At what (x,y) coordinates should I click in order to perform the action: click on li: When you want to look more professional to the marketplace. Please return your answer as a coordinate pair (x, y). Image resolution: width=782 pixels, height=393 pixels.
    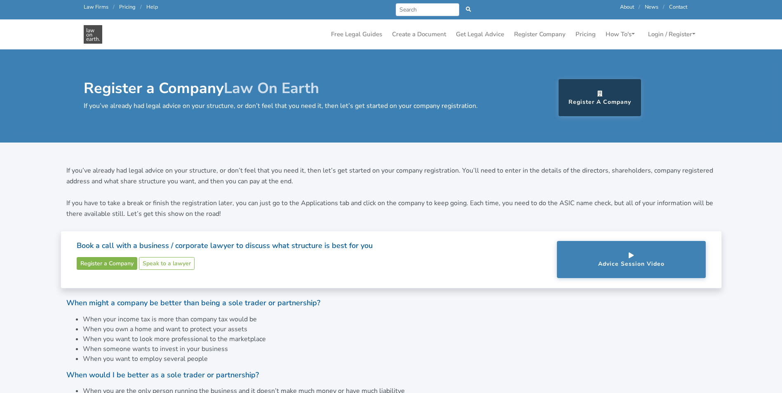
    Looking at the image, I should click on (400, 339).